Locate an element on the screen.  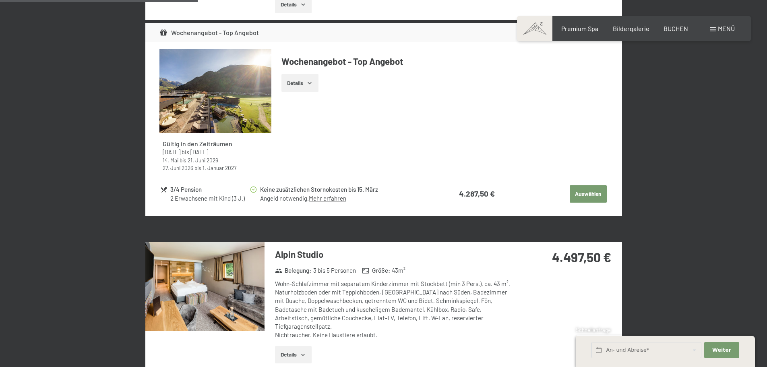
a: Bildergalerie is located at coordinates (631, 28).